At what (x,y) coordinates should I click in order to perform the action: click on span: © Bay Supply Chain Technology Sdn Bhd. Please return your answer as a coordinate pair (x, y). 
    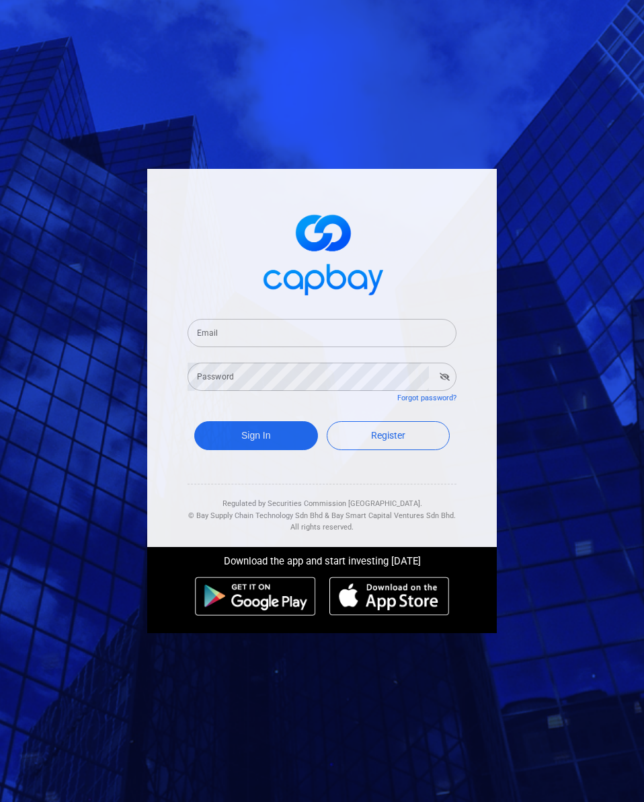
    Looking at the image, I should click on (256, 515).